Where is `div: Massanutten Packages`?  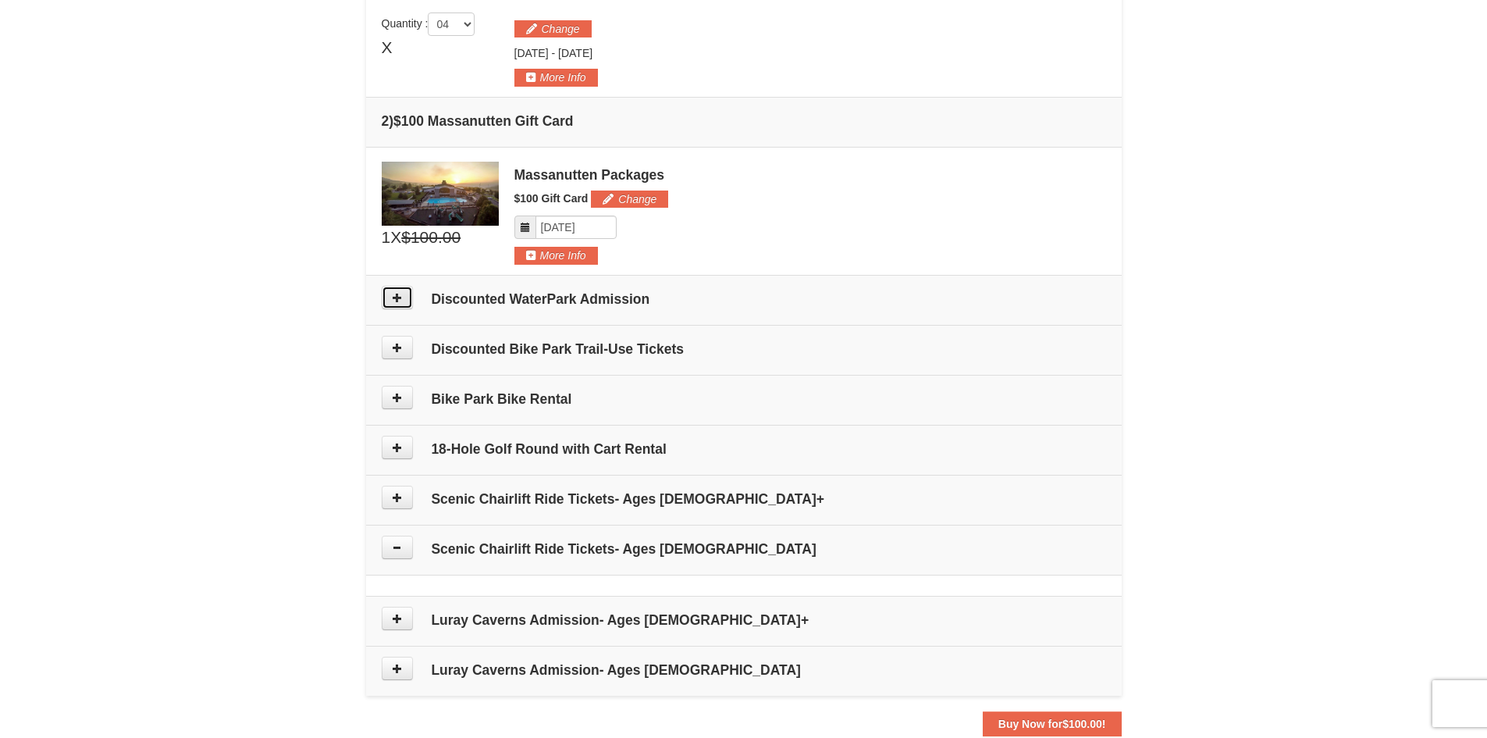
div: Massanutten Packages is located at coordinates (810, 175).